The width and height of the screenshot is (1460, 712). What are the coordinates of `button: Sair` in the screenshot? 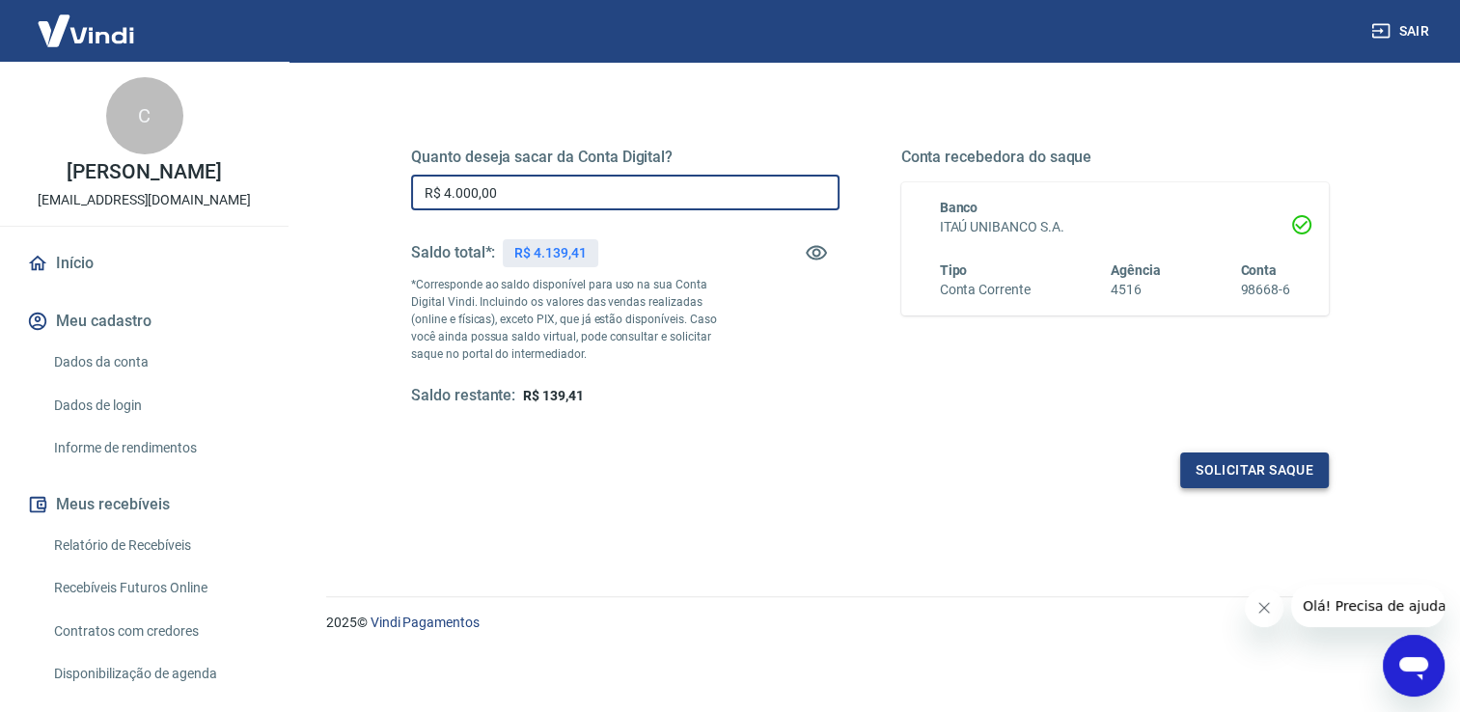 It's located at (1402, 31).